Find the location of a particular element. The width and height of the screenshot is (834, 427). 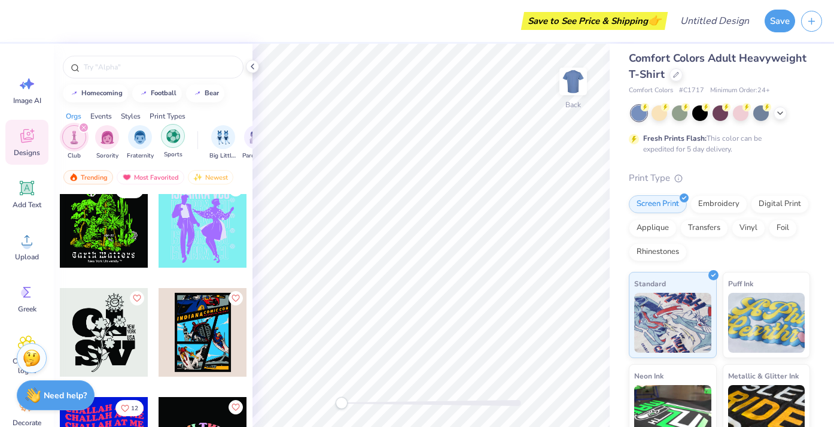

span: Big Little Reveal is located at coordinates (223, 156).